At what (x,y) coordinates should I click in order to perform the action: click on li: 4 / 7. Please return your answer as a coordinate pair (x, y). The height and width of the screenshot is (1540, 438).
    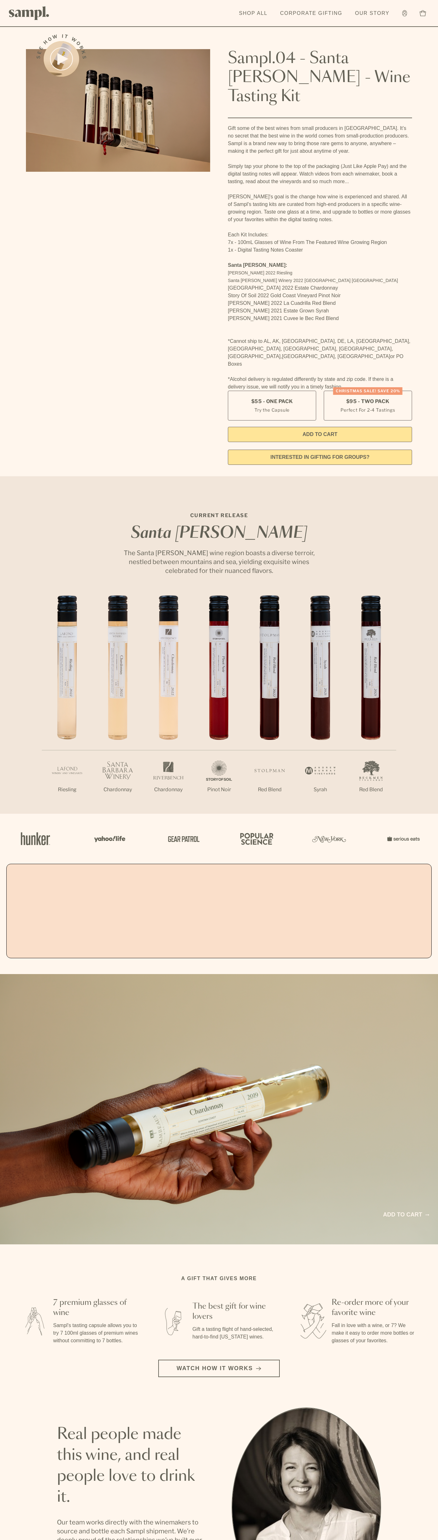
    Looking at the image, I should click on (219, 704).